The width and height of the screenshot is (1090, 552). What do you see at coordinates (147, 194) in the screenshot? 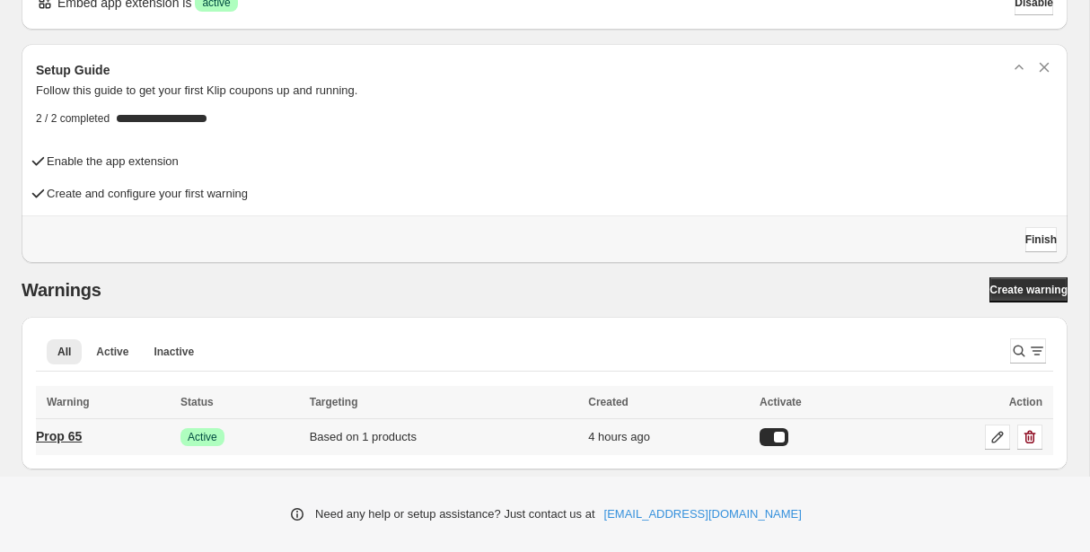
I see `h4: Create and configure your first warning` at bounding box center [147, 194].